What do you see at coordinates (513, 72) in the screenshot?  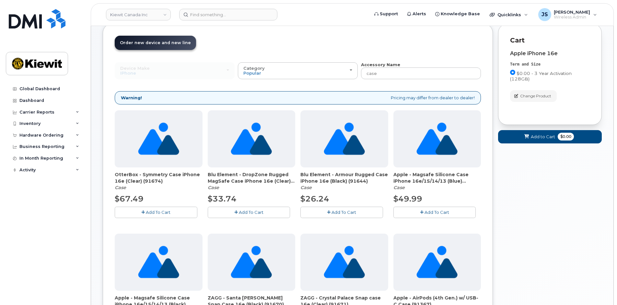 I see `input: $0.00 - 3 Year Activation (128GB)` at bounding box center [513, 72].